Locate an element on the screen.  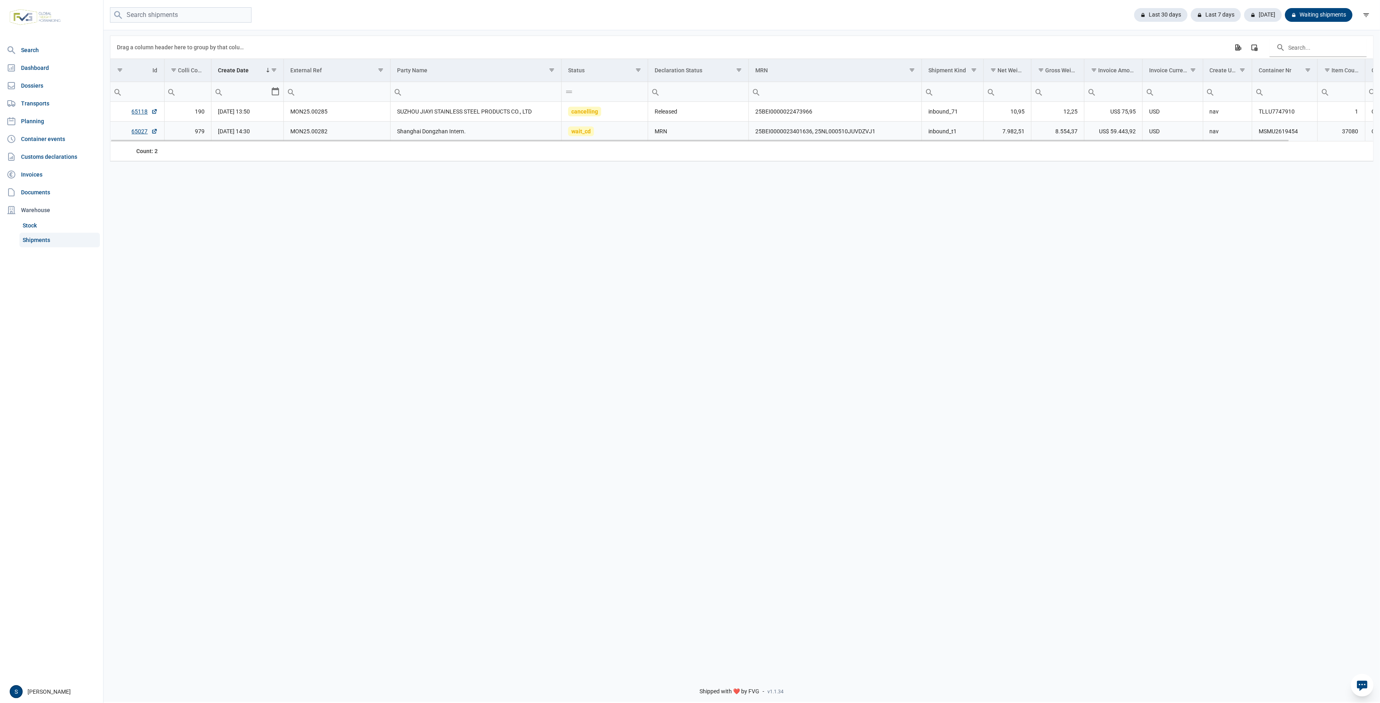
td: Shanghai Dongzhan Intern. is located at coordinates (476, 131).